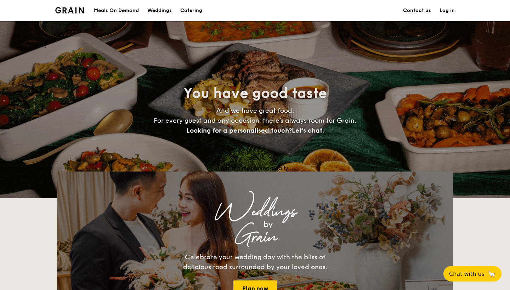 The image size is (510, 290). What do you see at coordinates (69, 10) in the screenshot?
I see `img: Grain` at bounding box center [69, 10].